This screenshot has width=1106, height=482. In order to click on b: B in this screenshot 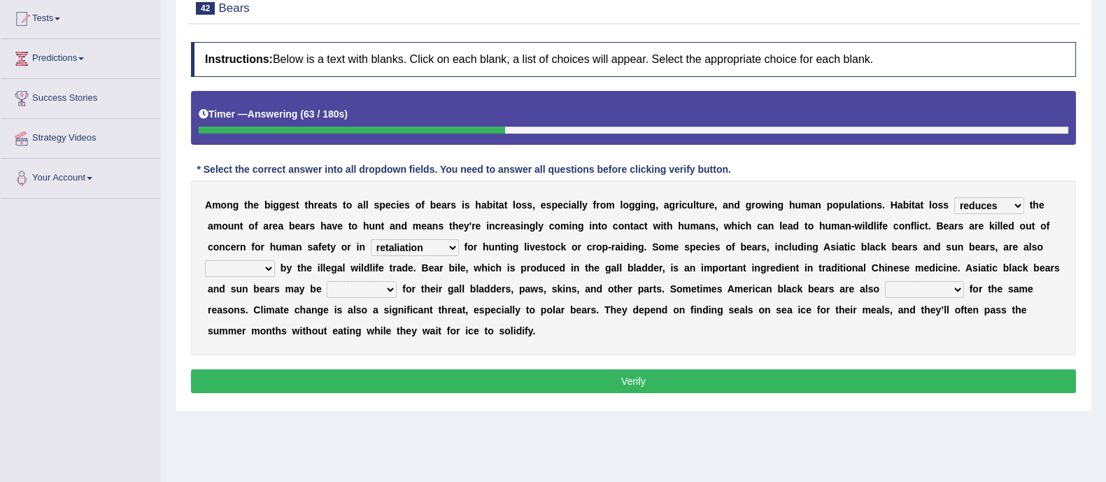, I will do `click(939, 226)`.